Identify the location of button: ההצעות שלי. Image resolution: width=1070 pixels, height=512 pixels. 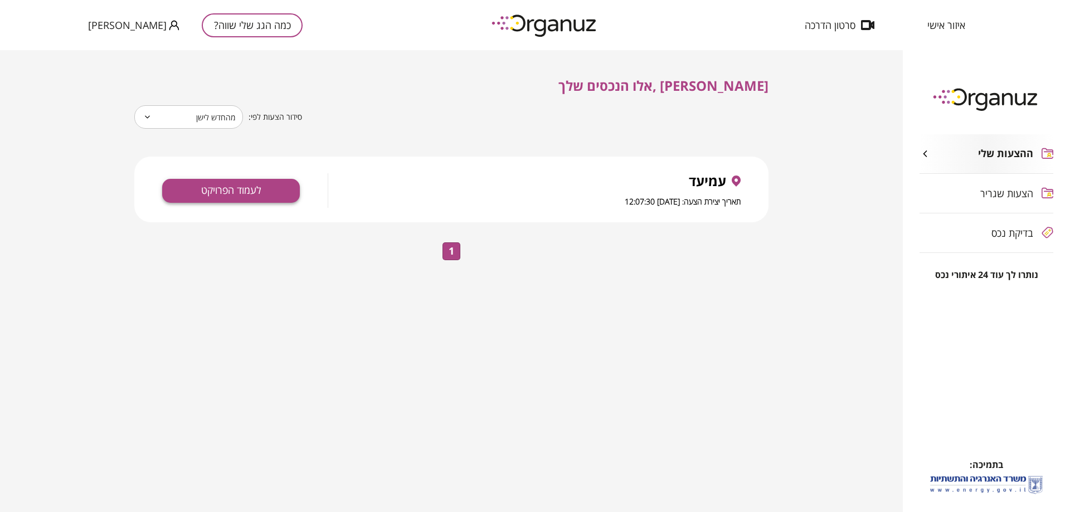
(987, 154).